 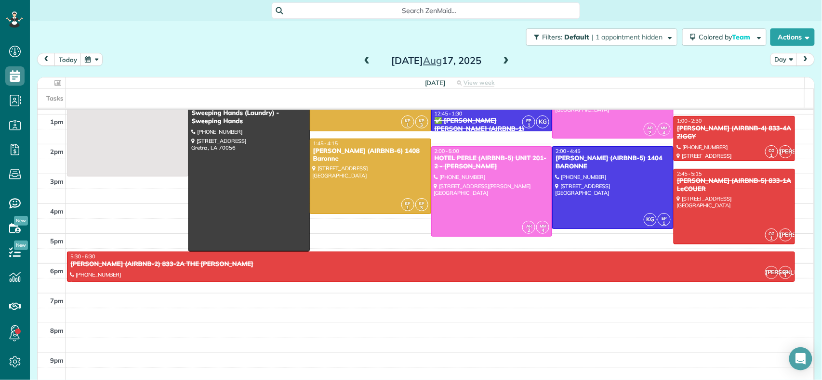 I want to click on span: 3pm, so click(x=57, y=182).